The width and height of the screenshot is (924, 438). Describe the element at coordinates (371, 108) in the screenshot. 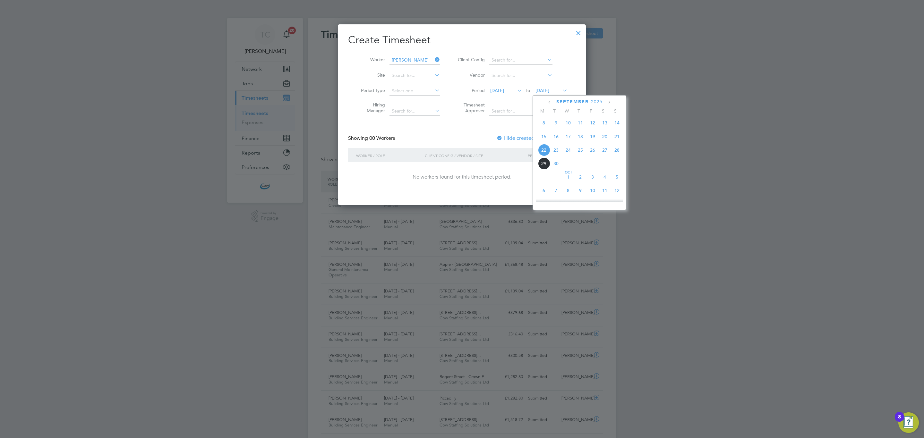

I see `label: Hiring Manager` at that location.